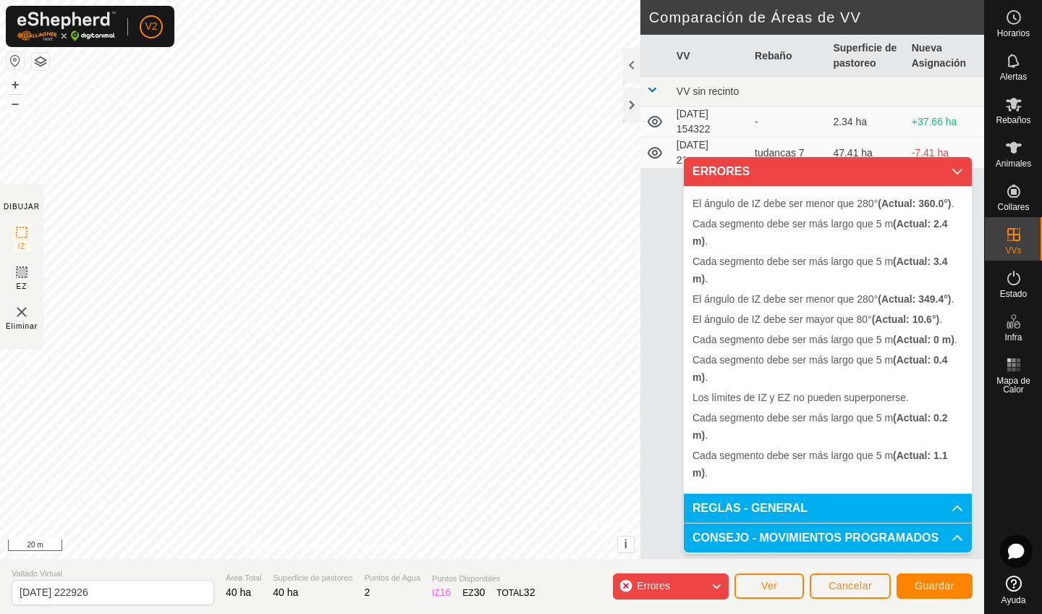 This screenshot has width=1042, height=614. Describe the element at coordinates (750, 508) in the screenshot. I see `span: REGLAS - GENERAL` at that location.